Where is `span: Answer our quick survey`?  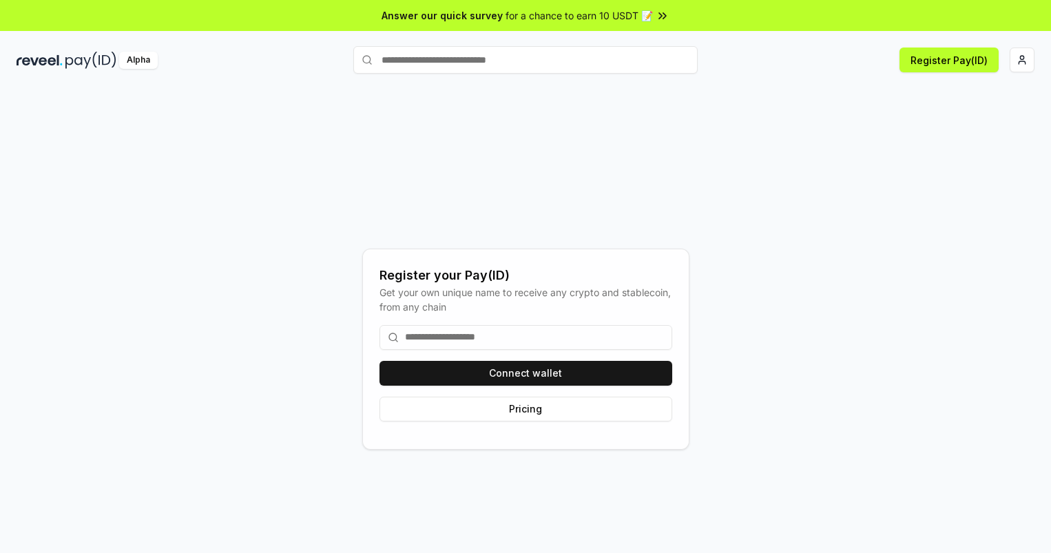
span: Answer our quick survey is located at coordinates (442, 15).